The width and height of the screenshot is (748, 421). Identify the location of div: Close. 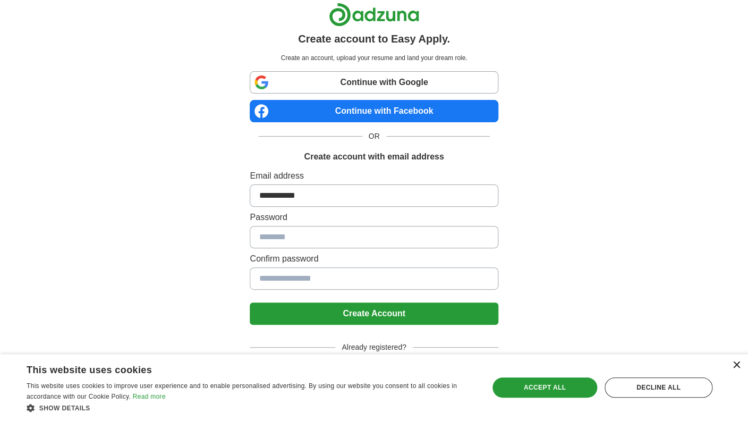
(736, 365).